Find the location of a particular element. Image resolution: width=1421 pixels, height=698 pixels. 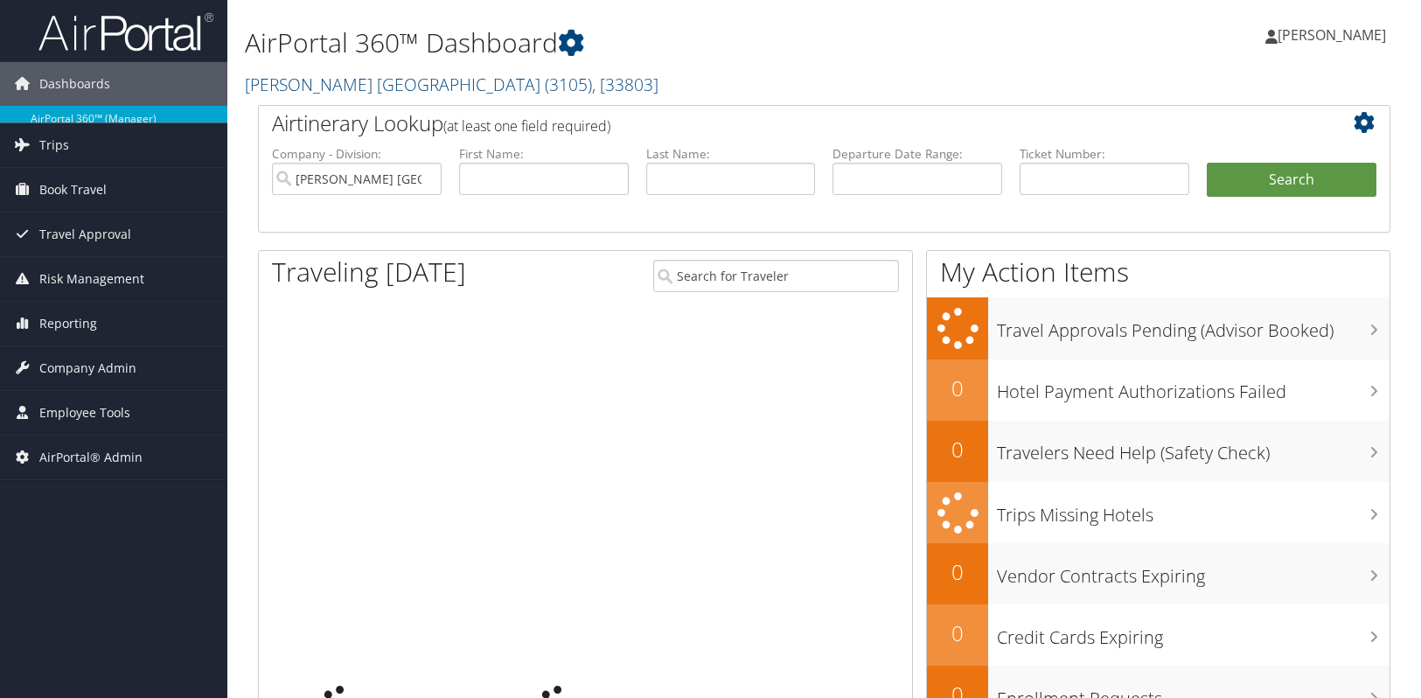

span: Company Admin is located at coordinates (87, 368).